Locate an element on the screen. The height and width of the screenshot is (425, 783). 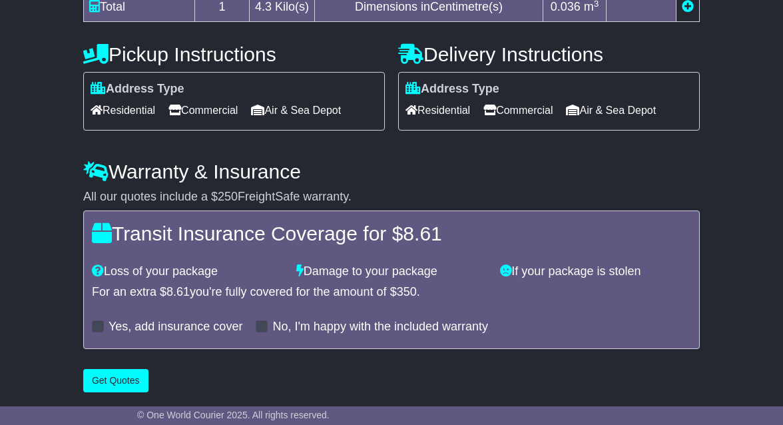
div: If your package is stolen is located at coordinates (595, 272).